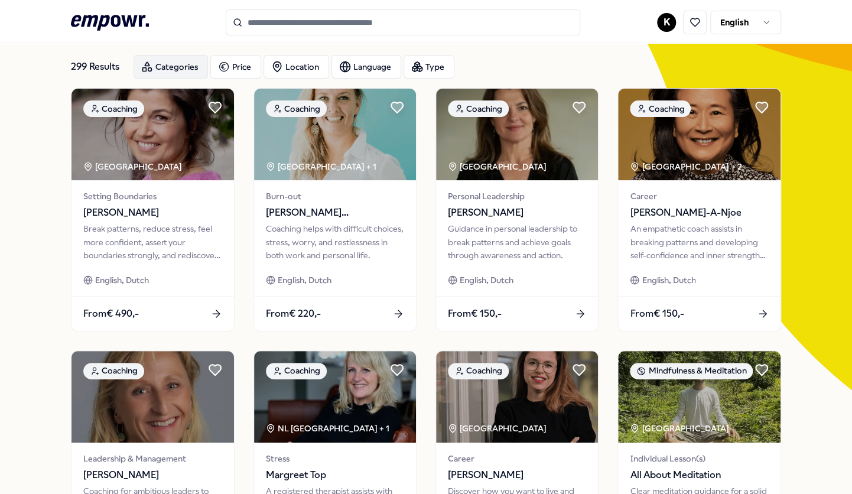 The width and height of the screenshot is (852, 494). What do you see at coordinates (236, 67) in the screenshot?
I see `div: Price` at bounding box center [236, 67].